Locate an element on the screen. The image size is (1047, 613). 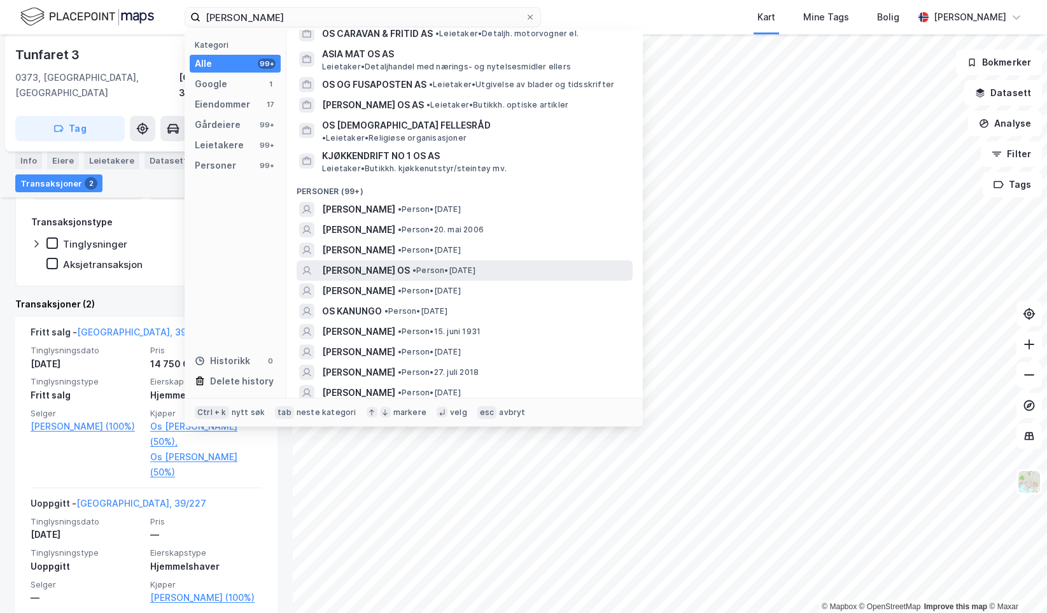
button: Bokmerker is located at coordinates (999, 62).